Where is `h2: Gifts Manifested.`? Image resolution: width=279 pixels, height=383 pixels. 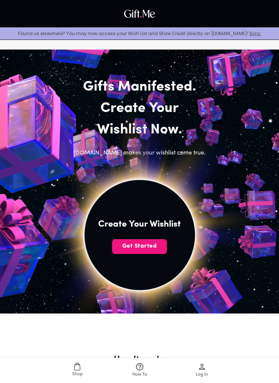 h2: Gifts Manifested. is located at coordinates (140, 87).